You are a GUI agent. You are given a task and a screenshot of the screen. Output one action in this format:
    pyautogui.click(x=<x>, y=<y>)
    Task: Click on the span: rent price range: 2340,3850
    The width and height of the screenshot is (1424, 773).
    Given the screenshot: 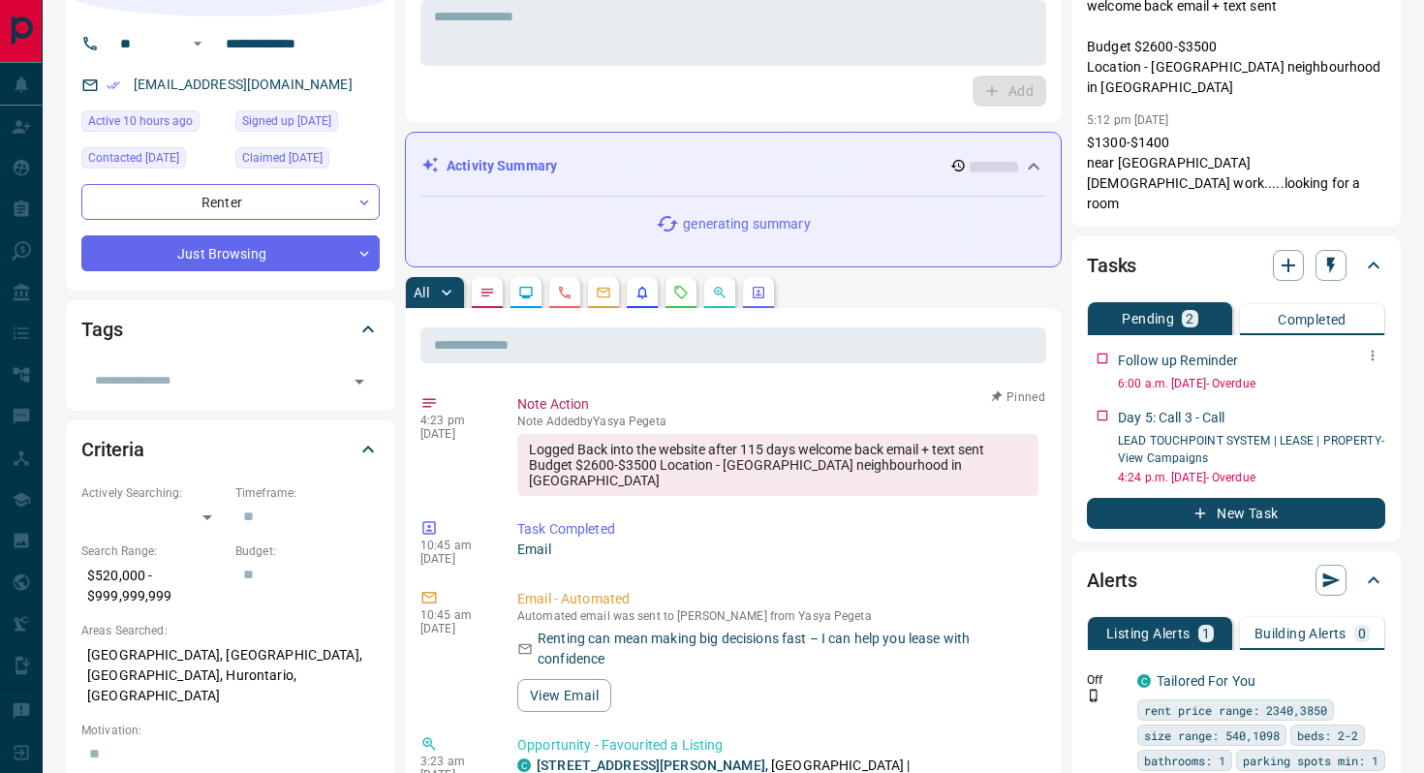 What is the action you would take?
    pyautogui.click(x=1235, y=710)
    